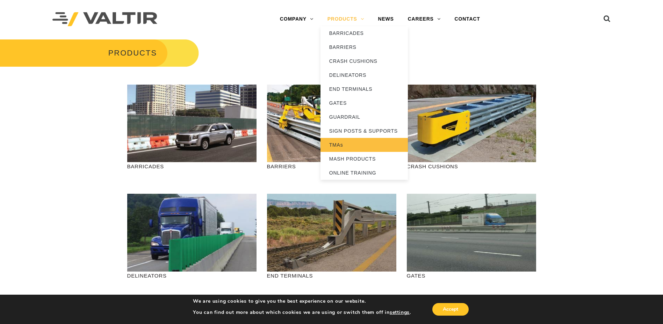 The image size is (663, 324). I want to click on p: BARRIERS, so click(332, 166).